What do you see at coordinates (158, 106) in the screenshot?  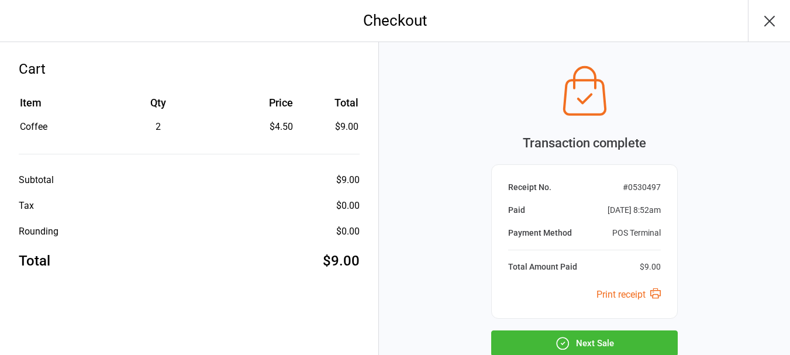 I see `th: Qty` at bounding box center [158, 106].